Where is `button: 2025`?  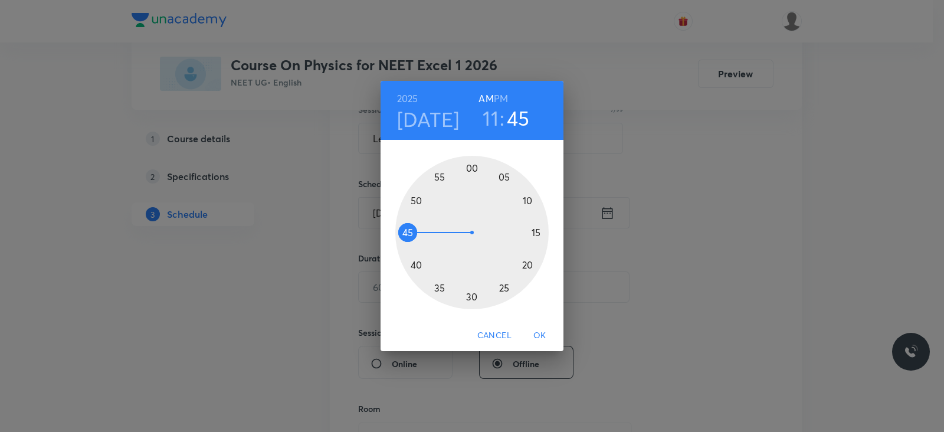
button: 2025 is located at coordinates (408, 99).